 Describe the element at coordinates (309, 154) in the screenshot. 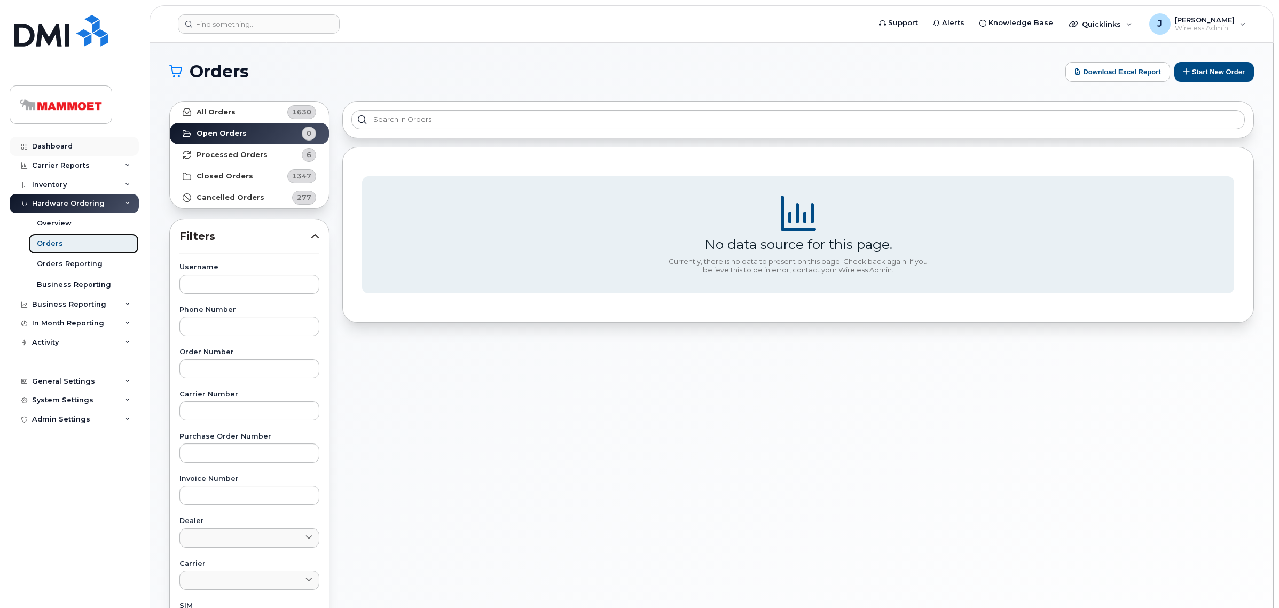

I see `span: 6` at that location.